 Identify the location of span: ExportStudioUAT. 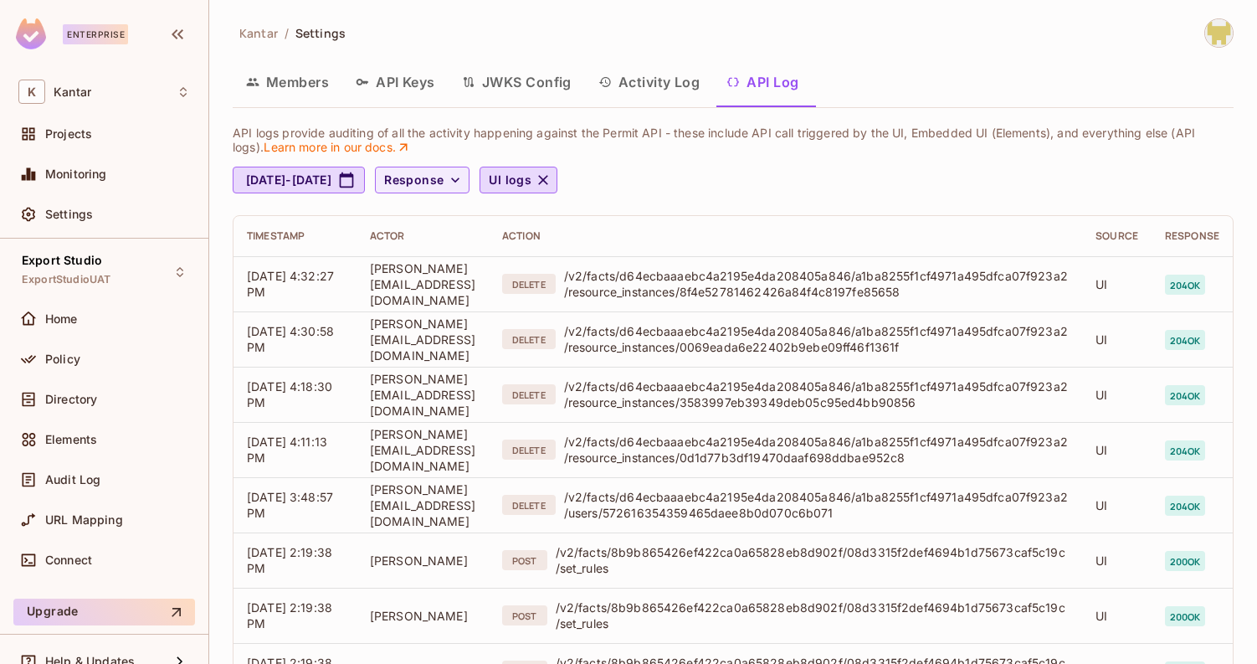
(66, 280).